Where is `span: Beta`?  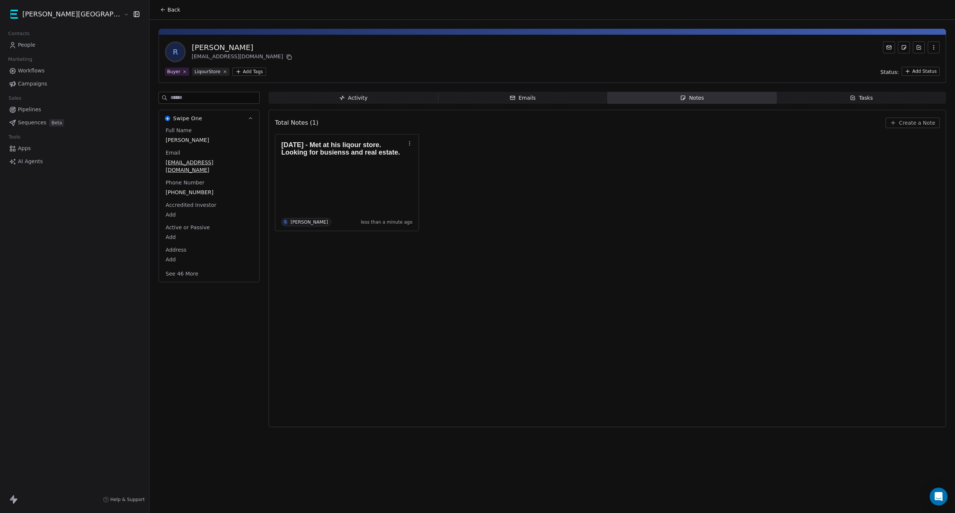 span: Beta is located at coordinates (57, 123).